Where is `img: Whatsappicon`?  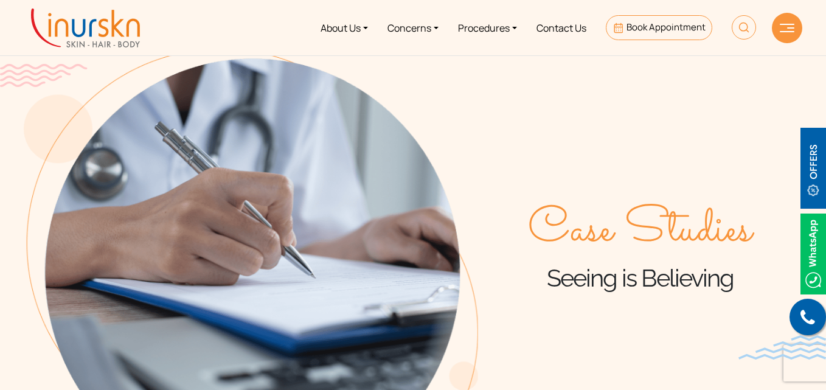
img: Whatsappicon is located at coordinates (814, 254).